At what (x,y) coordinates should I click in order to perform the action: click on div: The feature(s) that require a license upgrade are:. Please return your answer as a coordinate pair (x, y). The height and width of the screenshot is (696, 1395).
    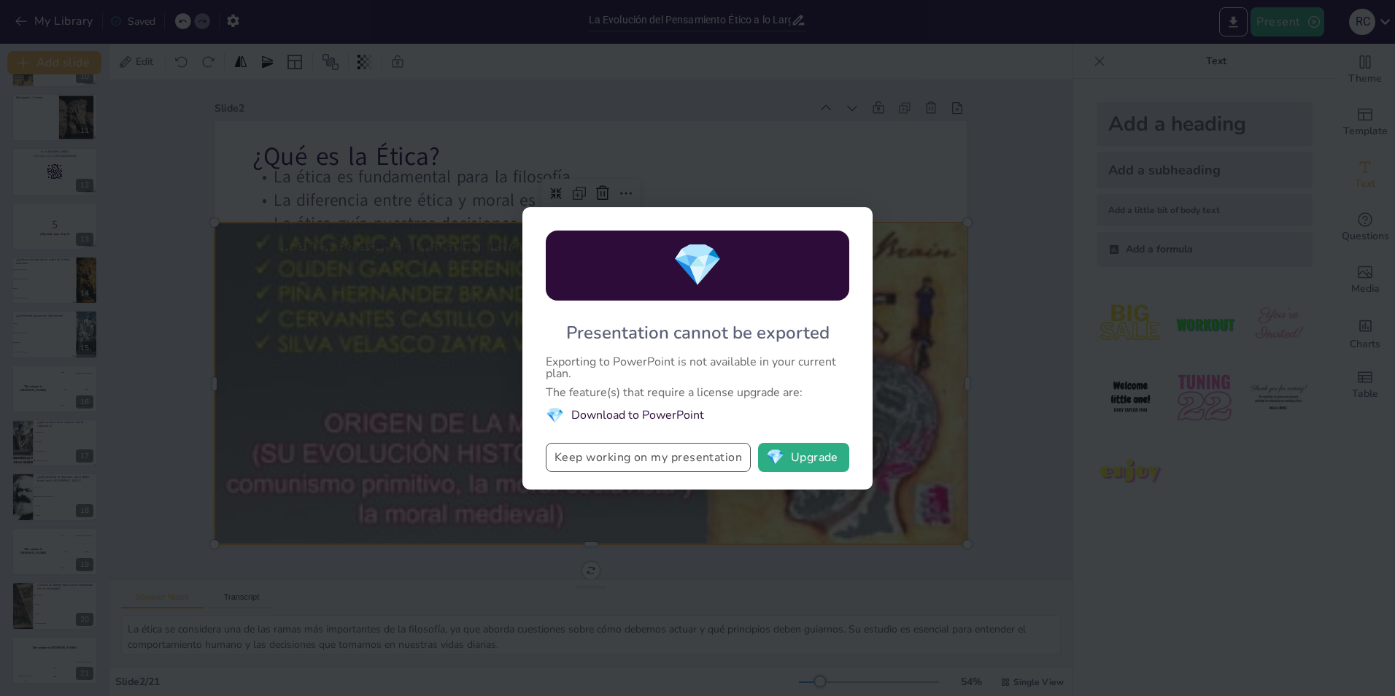
    Looking at the image, I should click on (698, 393).